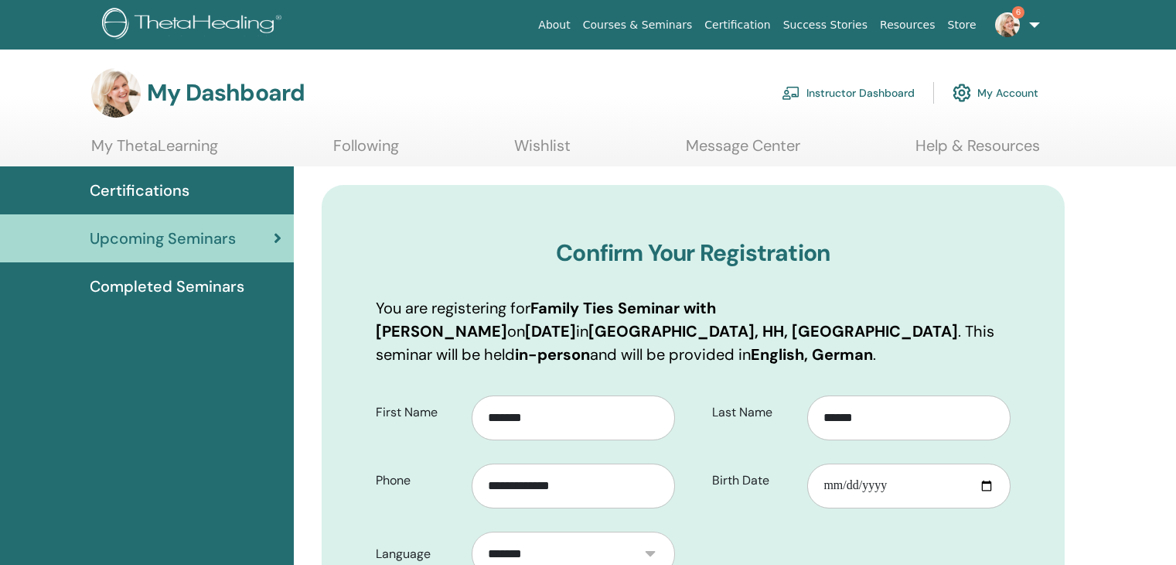 Image resolution: width=1176 pixels, height=565 pixels. I want to click on h3: Confirm Your Registration, so click(693, 253).